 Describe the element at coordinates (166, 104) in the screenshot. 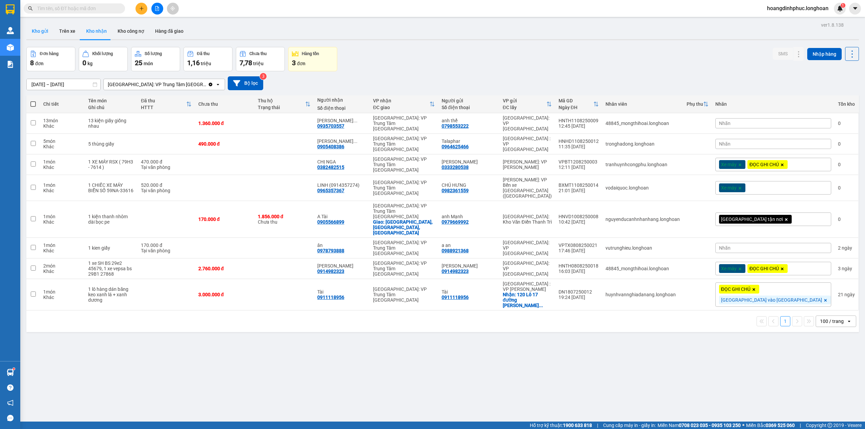

I see `th: Toggle SortBy` at that location.